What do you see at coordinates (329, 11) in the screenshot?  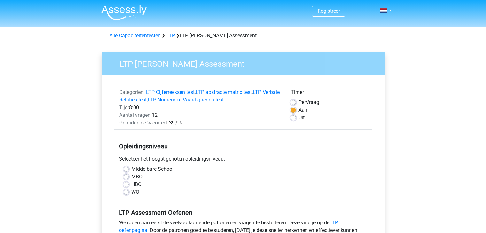 I see `a: Registreer` at bounding box center [329, 11].